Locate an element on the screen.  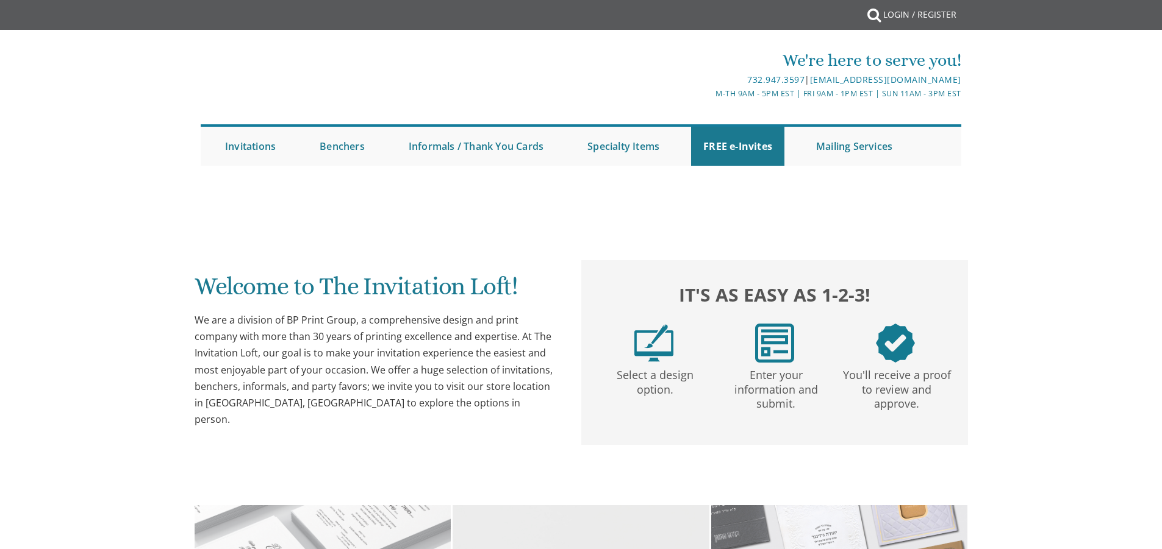
h1: Welcome to The Invitation Loft! is located at coordinates (376, 291).